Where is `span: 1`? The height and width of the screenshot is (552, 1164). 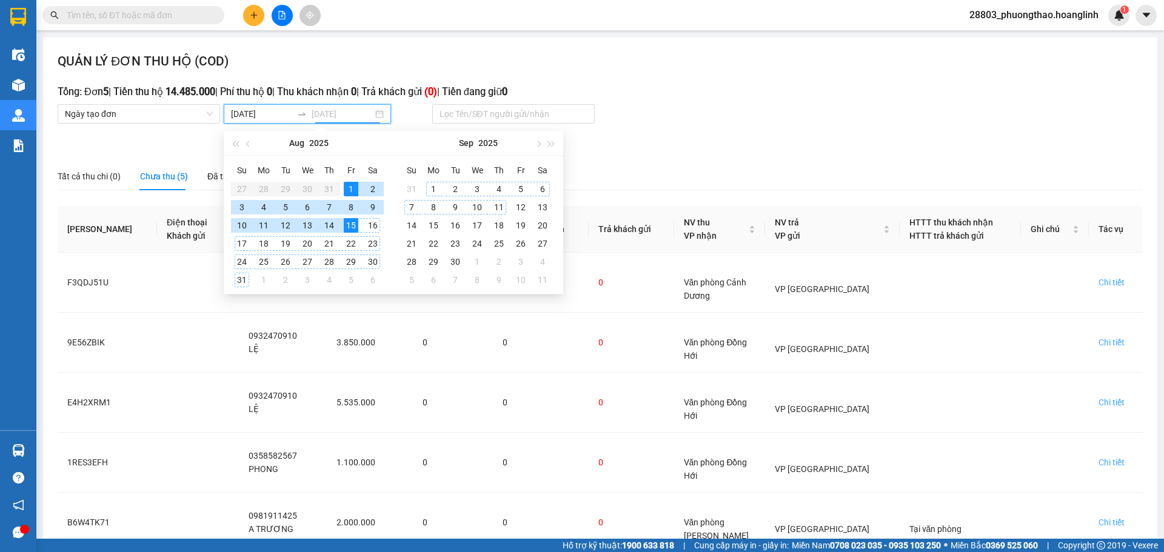
span: 1 is located at coordinates (1124, 10).